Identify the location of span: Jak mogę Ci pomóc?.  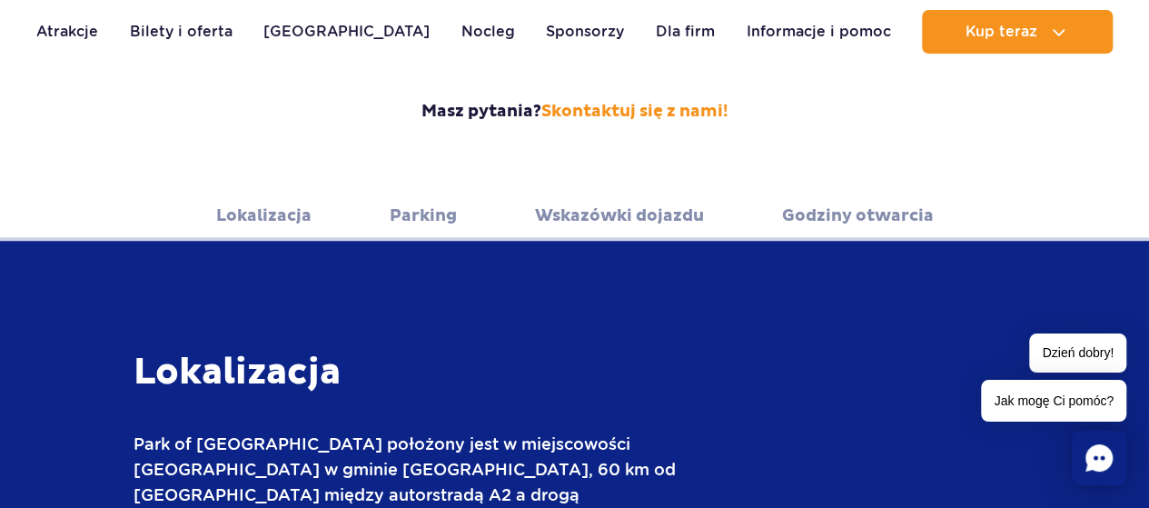
(1054, 401).